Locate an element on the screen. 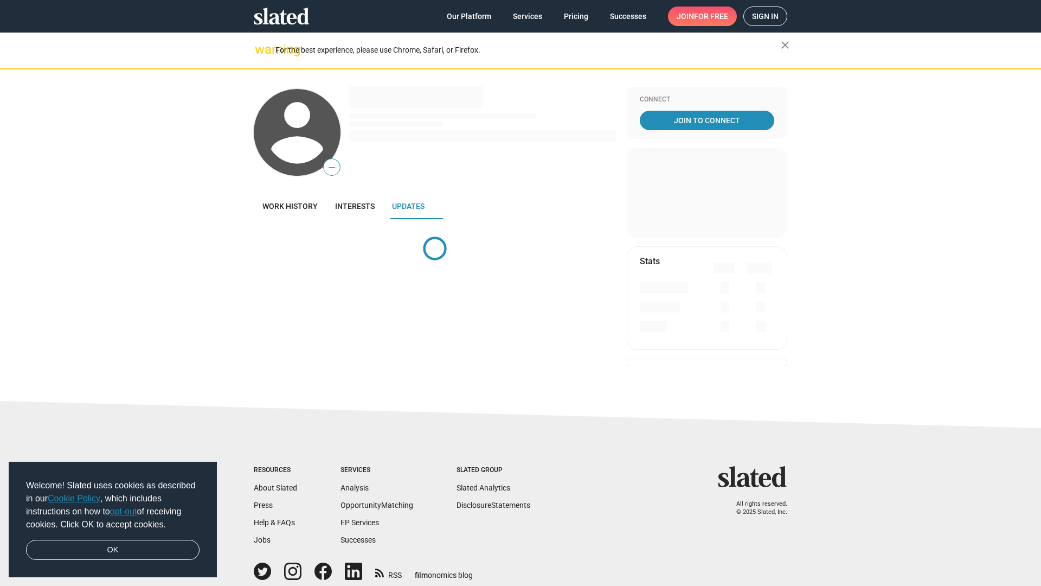  a: Interests is located at coordinates (355, 206).